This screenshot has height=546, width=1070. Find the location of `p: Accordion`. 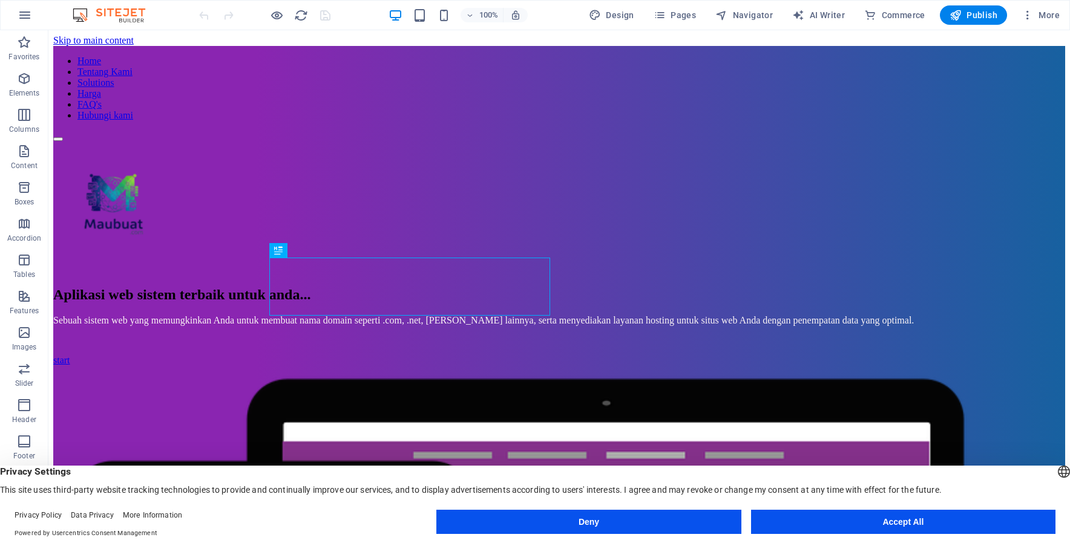

p: Accordion is located at coordinates (24, 238).